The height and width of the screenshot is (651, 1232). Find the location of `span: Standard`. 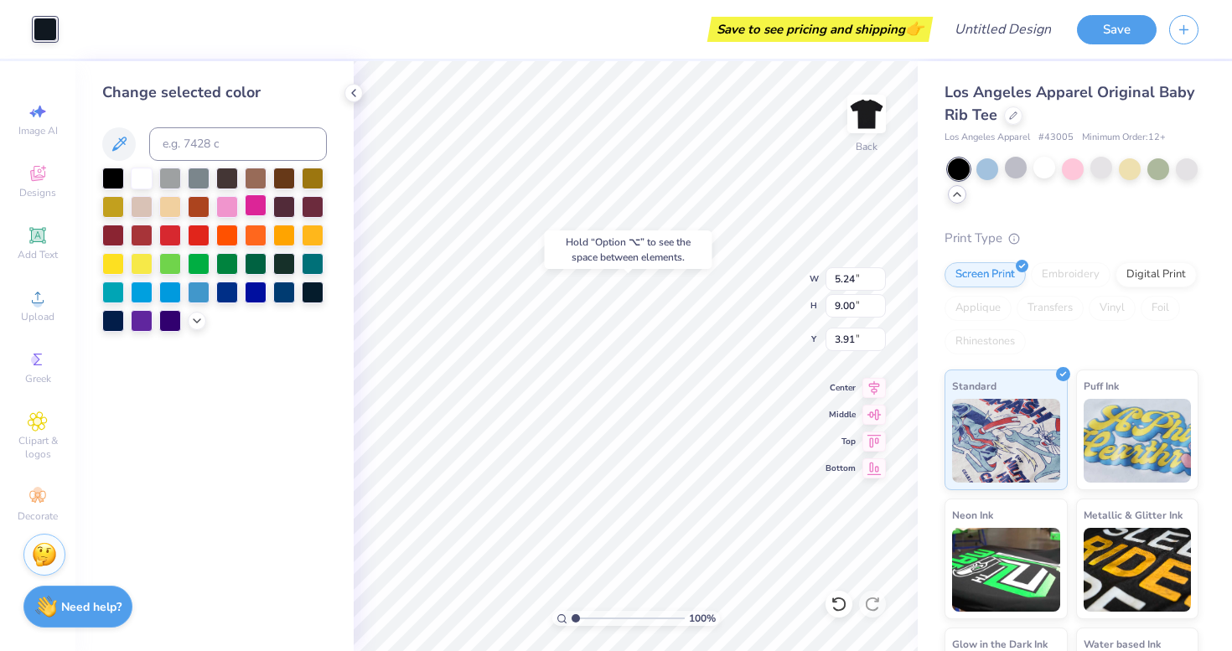

span: Standard is located at coordinates (974, 386).